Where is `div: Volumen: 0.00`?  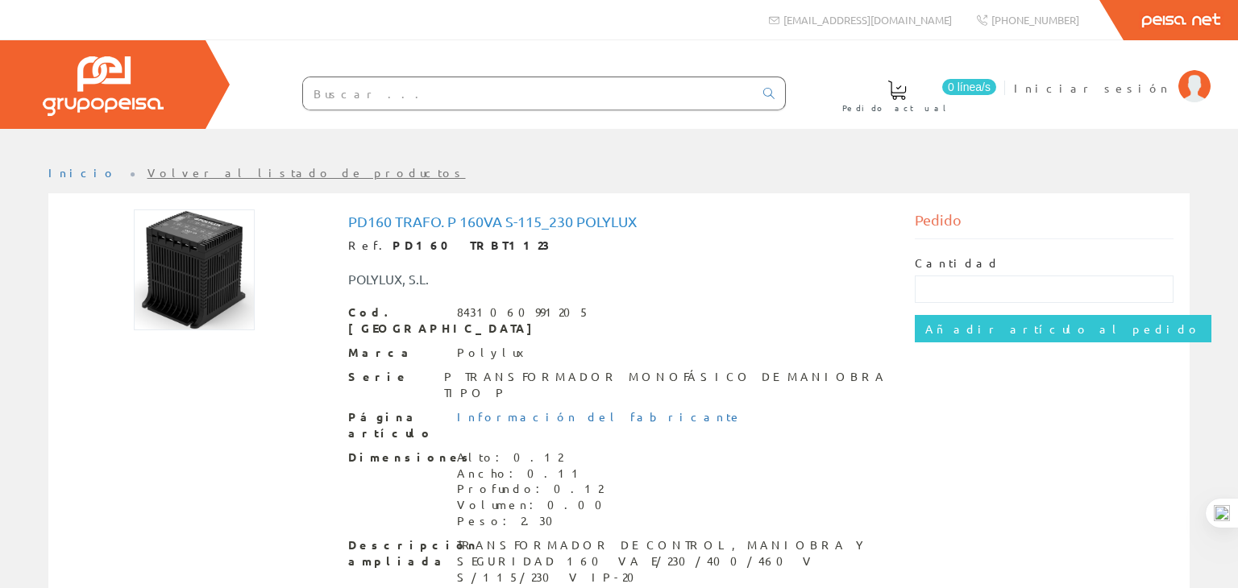
div: Volumen: 0.00 is located at coordinates (534, 505).